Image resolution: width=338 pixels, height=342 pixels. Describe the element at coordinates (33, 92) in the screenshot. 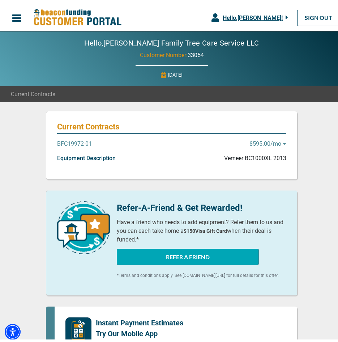

I see `span: Current Contracts` at that location.